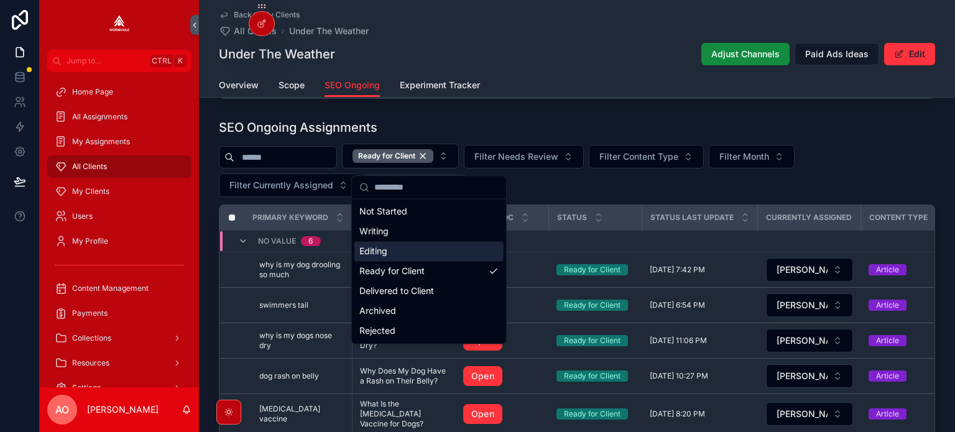 Image resolution: width=955 pixels, height=432 pixels. Describe the element at coordinates (909, 54) in the screenshot. I see `button: Edit` at that location.